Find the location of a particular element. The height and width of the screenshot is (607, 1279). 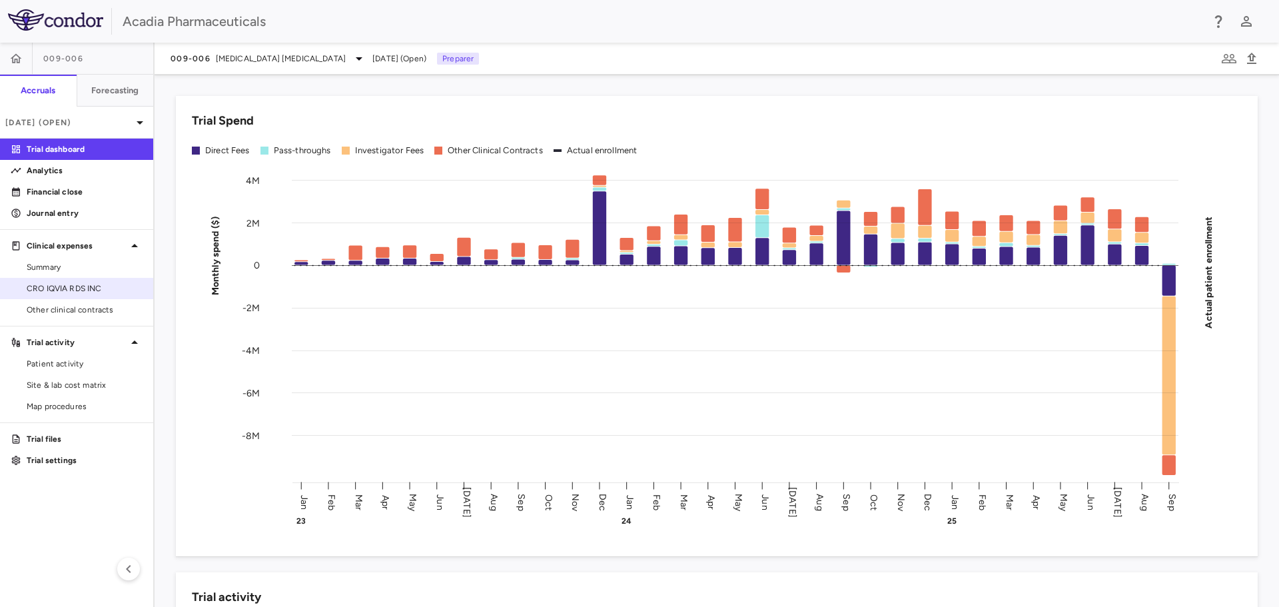

div: Acadia Pharmaceuticals is located at coordinates (662, 21).